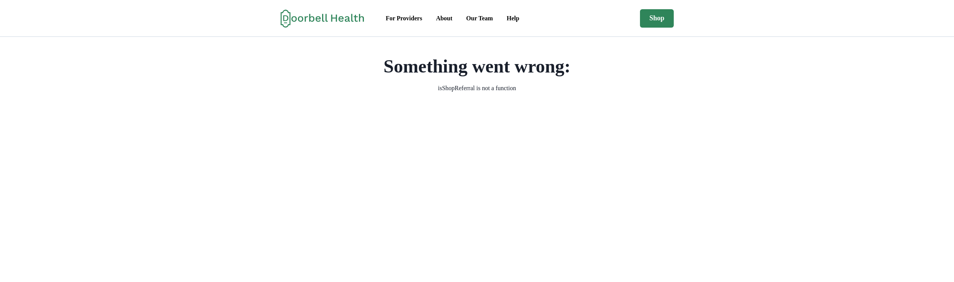 This screenshot has height=282, width=954. Describe the element at coordinates (477, 66) in the screenshot. I see `h2: Something went wrong:` at that location.